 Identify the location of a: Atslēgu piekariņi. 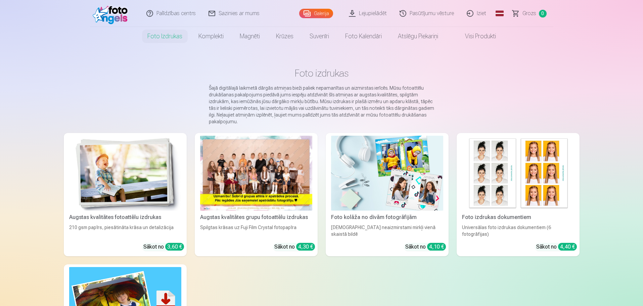
(418, 36).